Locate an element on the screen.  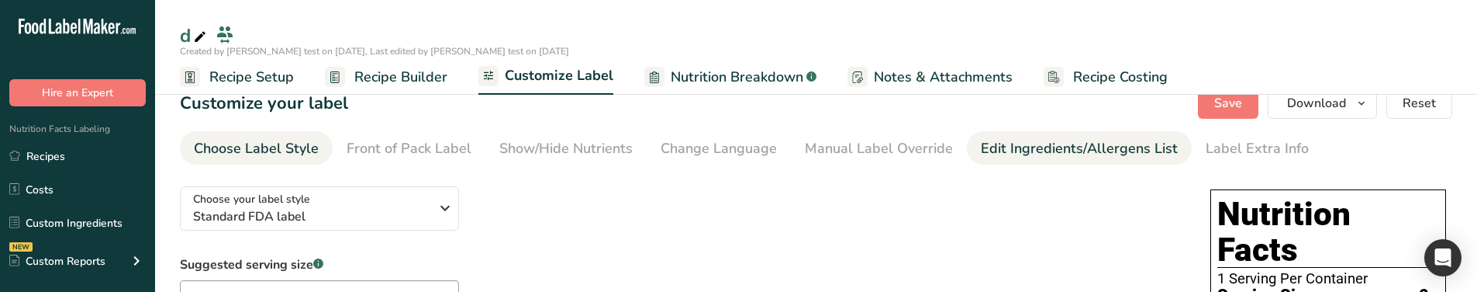
label: Suggested serving size is located at coordinates (319, 264).